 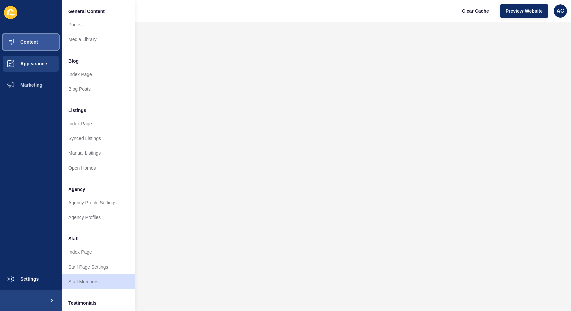 What do you see at coordinates (475, 11) in the screenshot?
I see `span: Clear Cache` at bounding box center [475, 11].